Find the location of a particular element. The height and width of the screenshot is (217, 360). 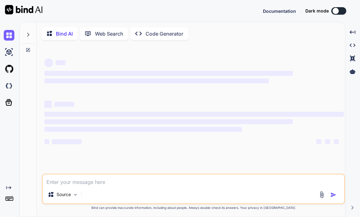

img: Pick Models is located at coordinates (75, 194).